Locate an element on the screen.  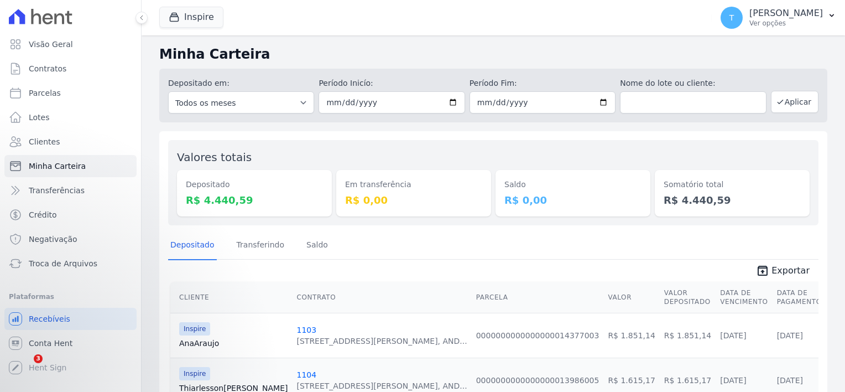
a: Visão Geral is located at coordinates (70, 44).